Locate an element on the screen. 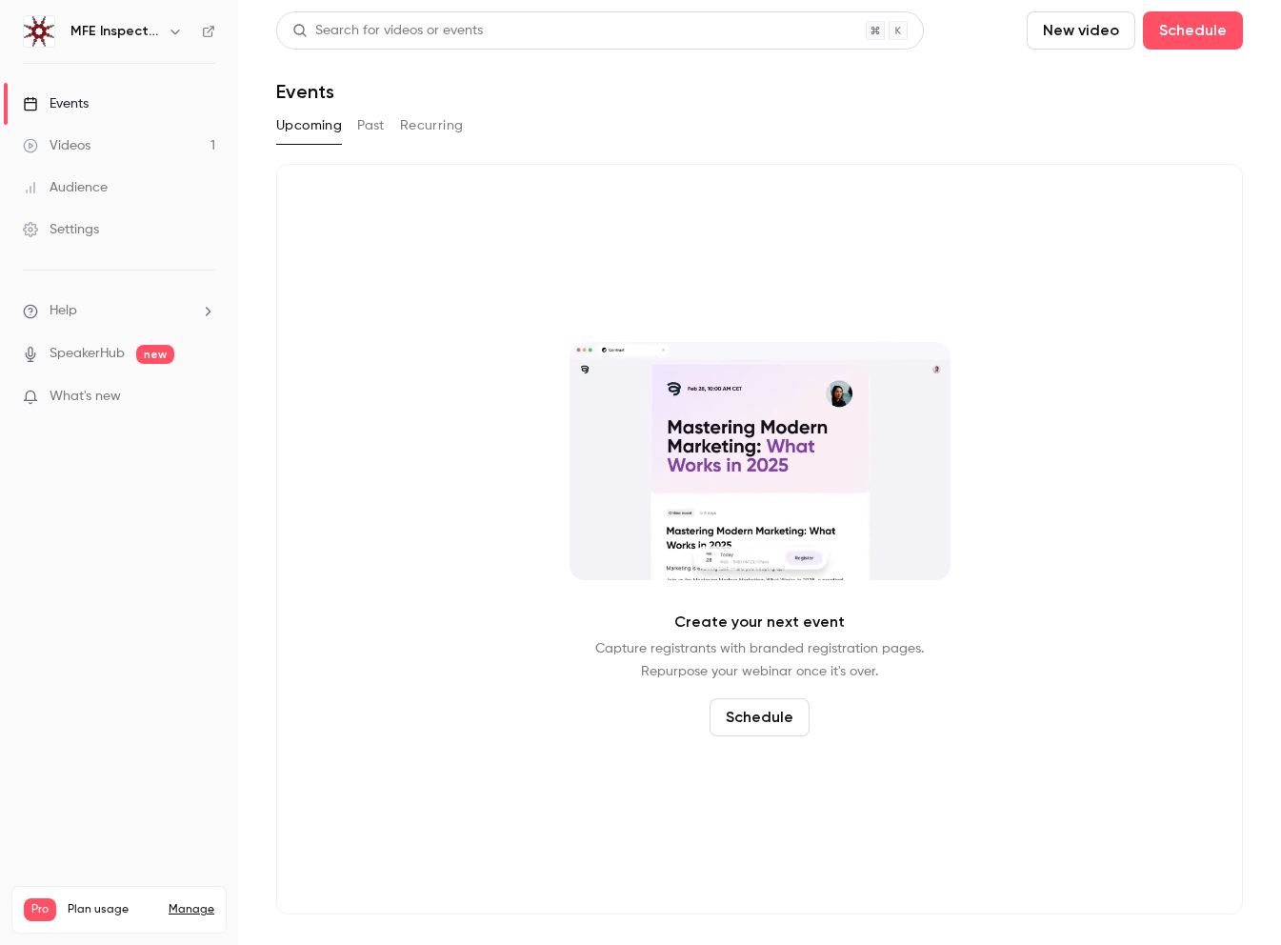 The height and width of the screenshot is (945, 1281). p: Capture registrants with branded registration pages. Repurpose your webinar once it's over. is located at coordinates (759, 660).